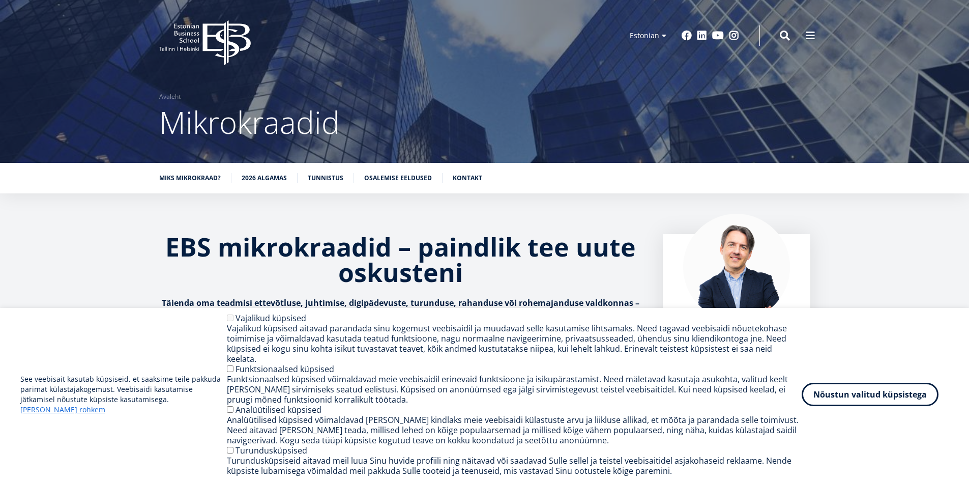 The width and height of the screenshot is (969, 481). I want to click on strong: Täienda oma teadmisi ettevõtluse, juhtimise, digipädevuste, turunduse, rahanduse või rohemajandus..., so click(400, 310).